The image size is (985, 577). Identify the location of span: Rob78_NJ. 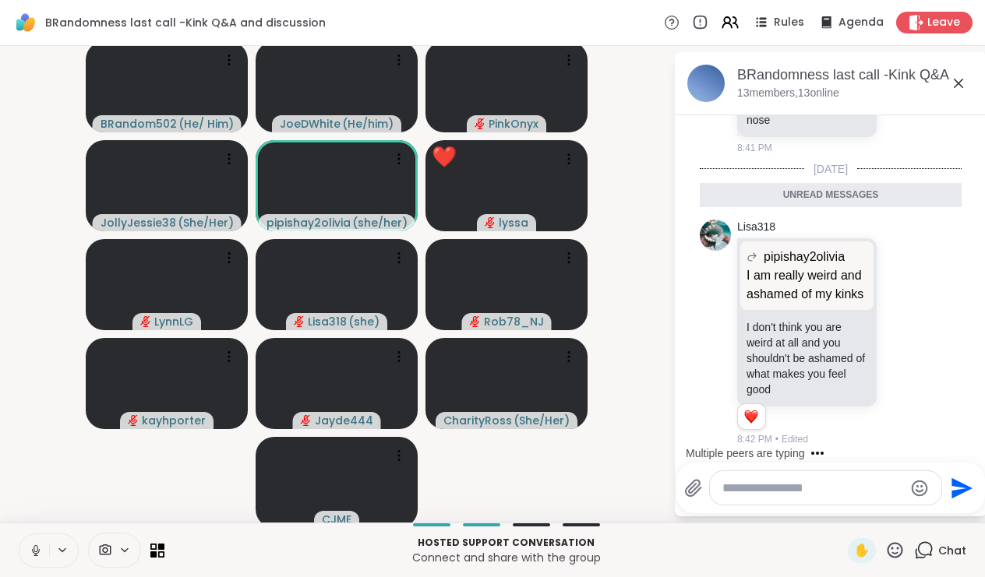
(513, 322).